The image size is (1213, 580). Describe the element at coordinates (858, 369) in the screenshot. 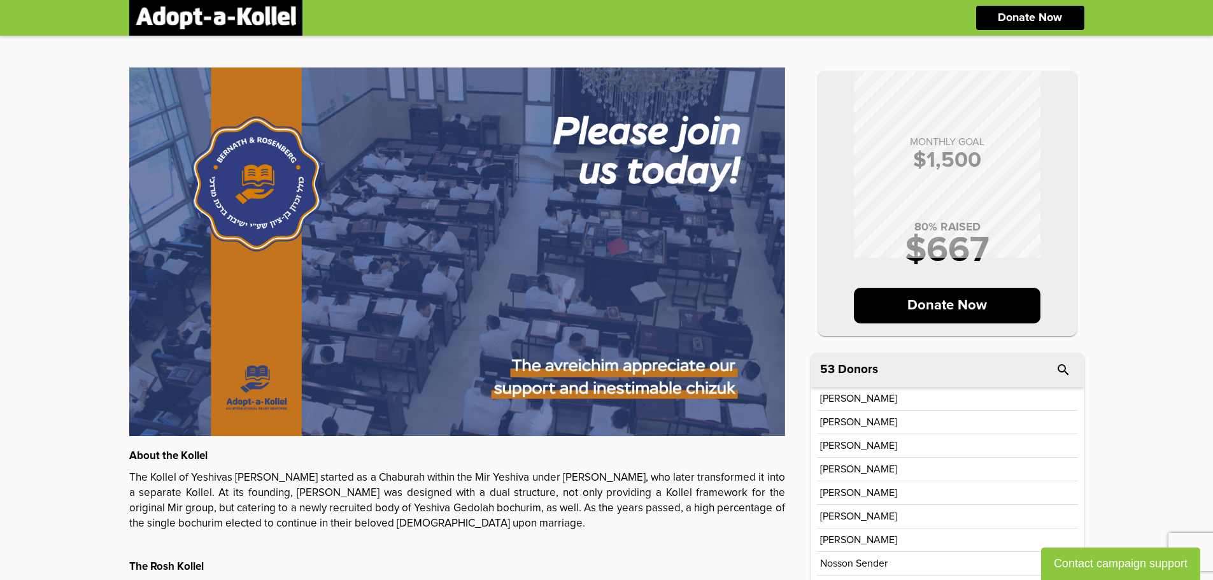

I see `p: Donors` at that location.